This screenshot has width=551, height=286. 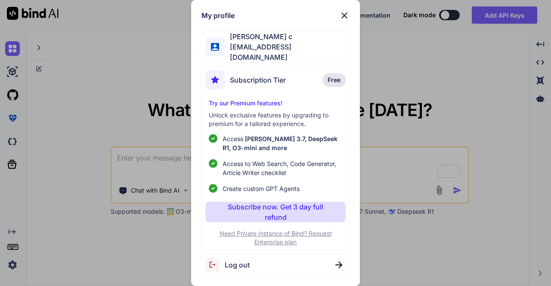 I want to click on p: Unlock exclusive features by upgrading to premium for a tailored experience., so click(x=275, y=120).